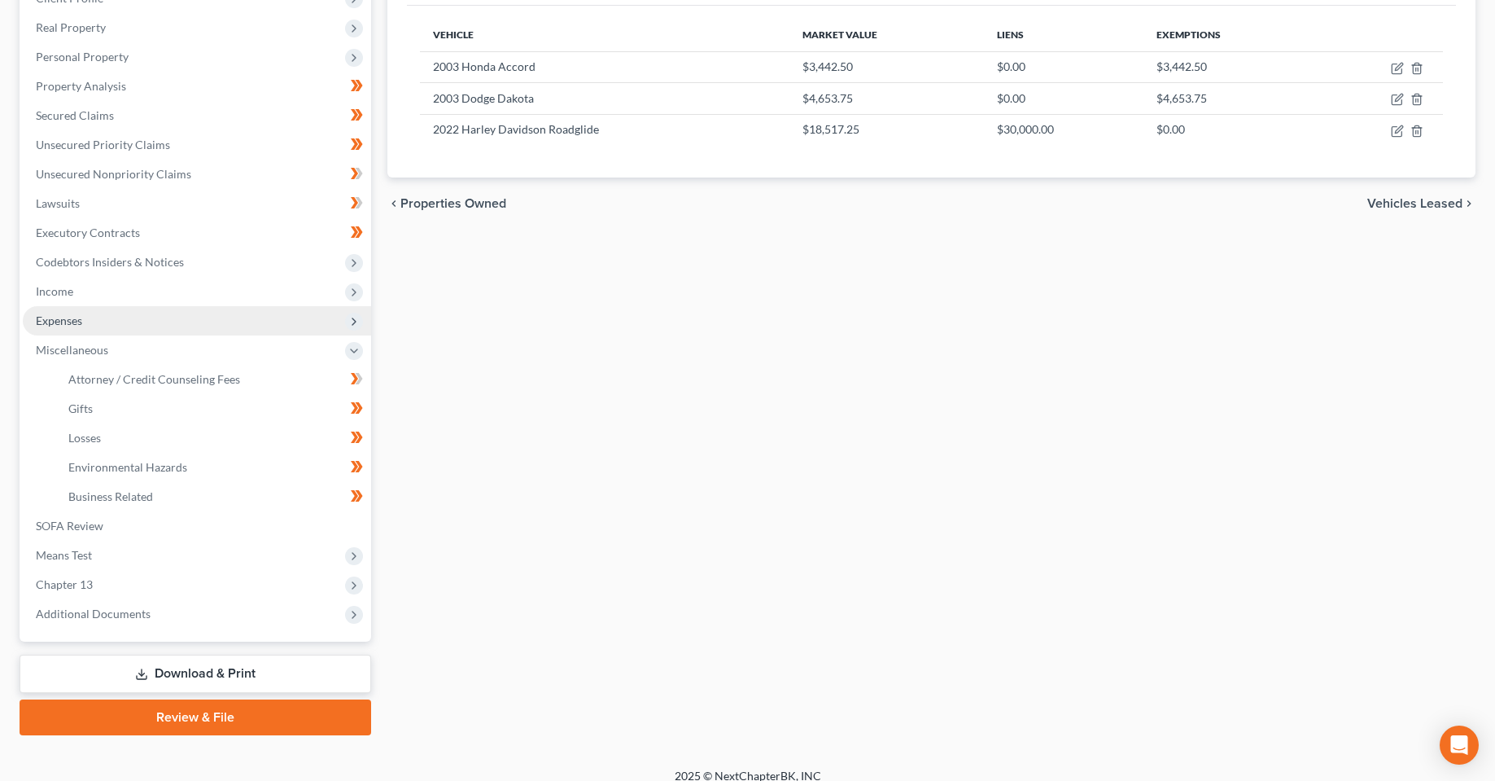 The height and width of the screenshot is (781, 1495). Describe the element at coordinates (75, 115) in the screenshot. I see `span: Secured Claims` at that location.